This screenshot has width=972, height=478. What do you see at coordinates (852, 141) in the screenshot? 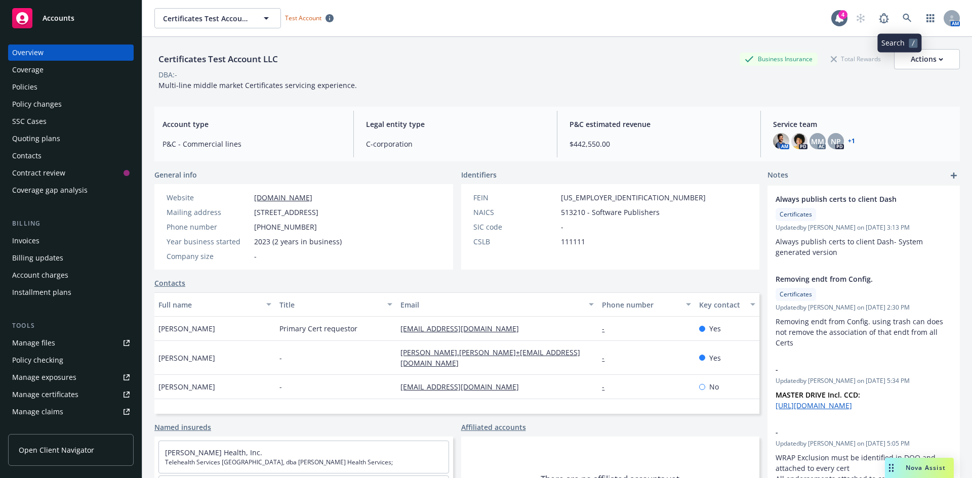
I see `a: +1` at bounding box center [852, 141].